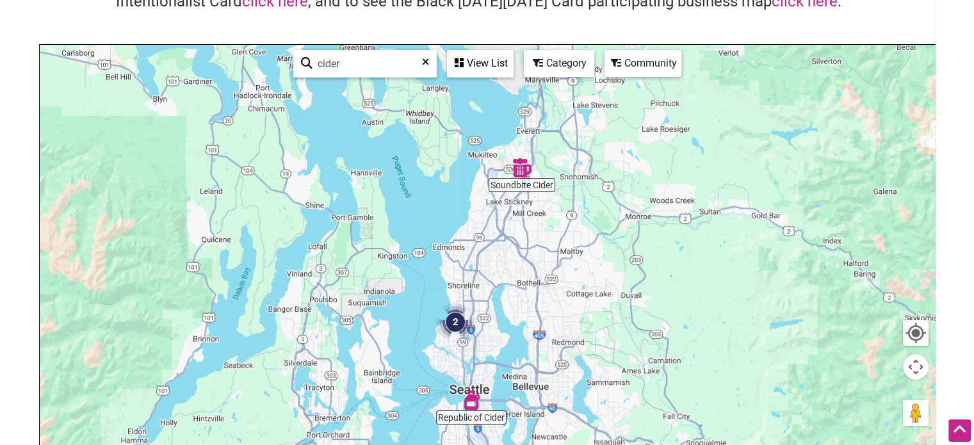  Describe the element at coordinates (370, 63) in the screenshot. I see `input: Type to find and filter...` at that location.